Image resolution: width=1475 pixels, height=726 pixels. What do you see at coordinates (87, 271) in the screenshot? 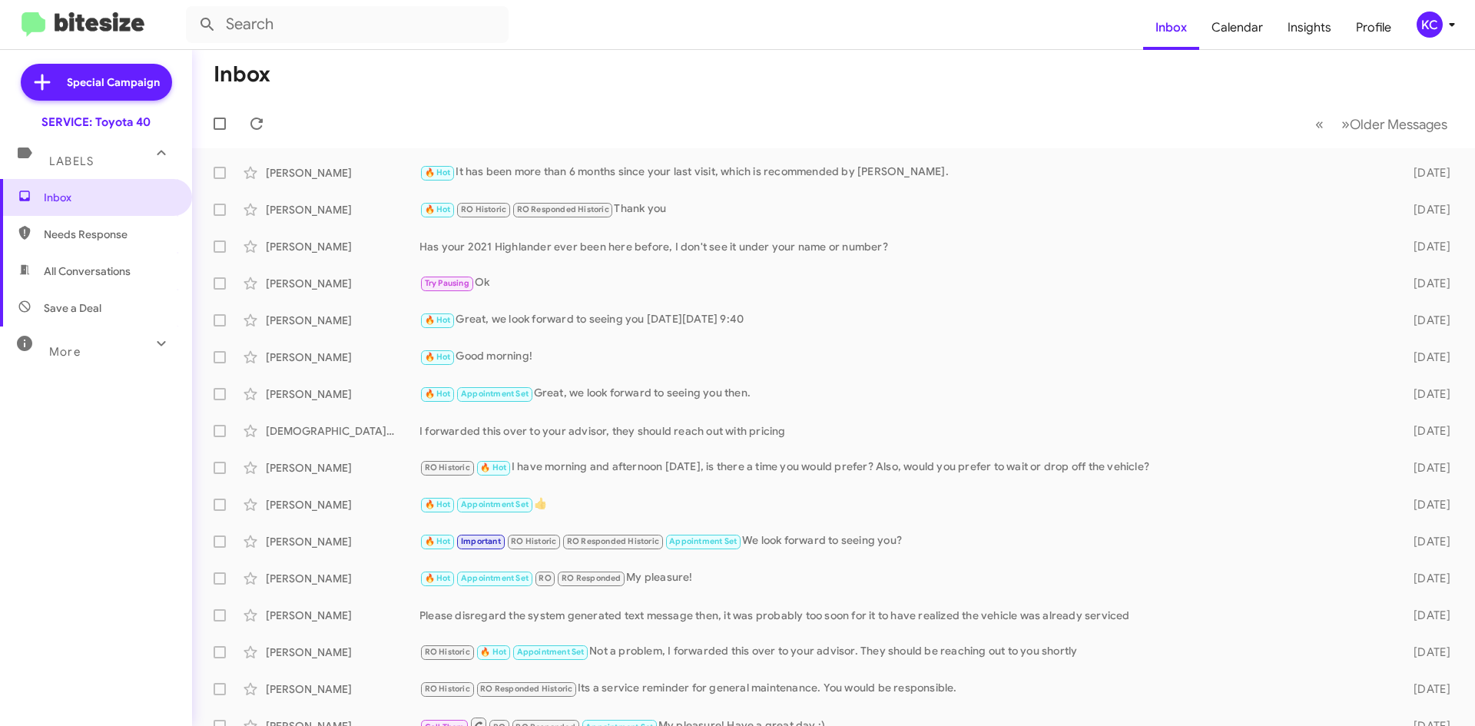
I see `span: All Conversations` at bounding box center [87, 271].